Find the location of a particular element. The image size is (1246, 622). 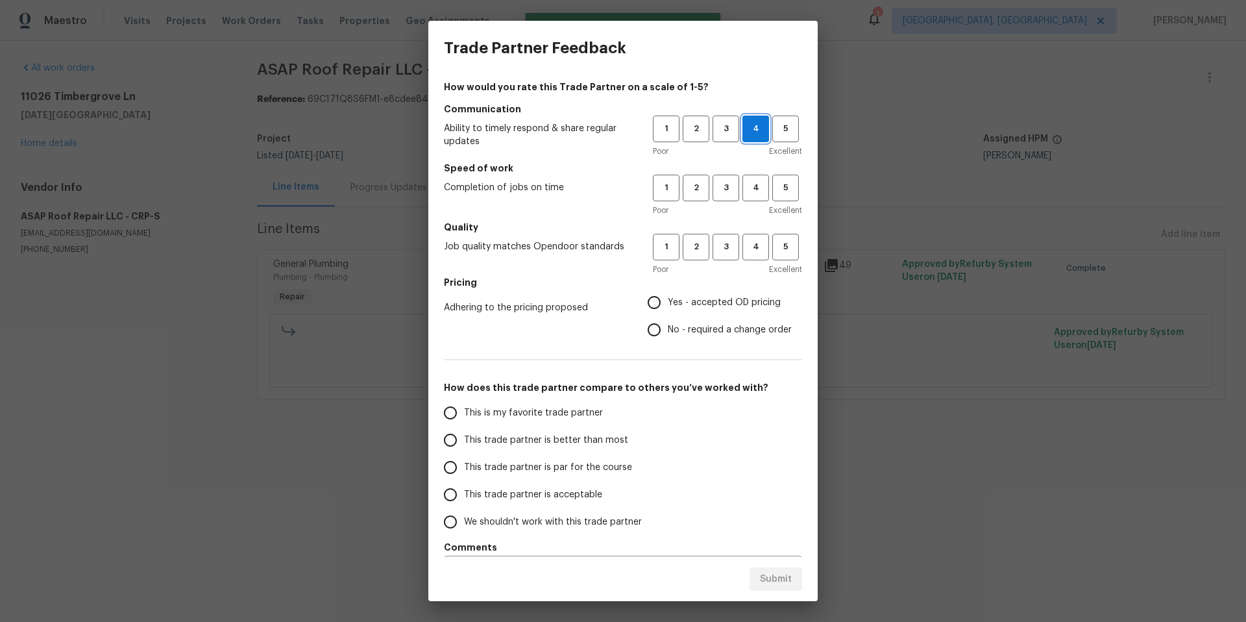

div: Pricing is located at coordinates (725, 316).